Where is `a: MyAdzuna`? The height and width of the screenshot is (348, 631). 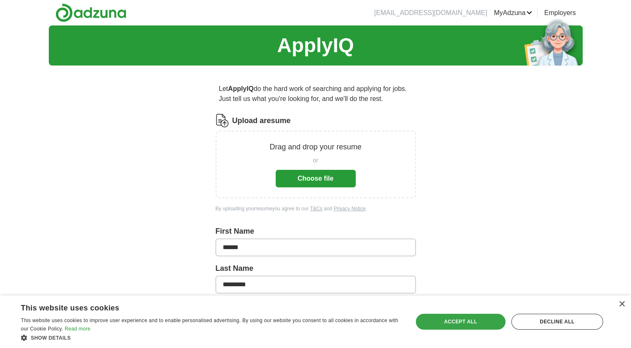 a: MyAdzuna is located at coordinates (513, 13).